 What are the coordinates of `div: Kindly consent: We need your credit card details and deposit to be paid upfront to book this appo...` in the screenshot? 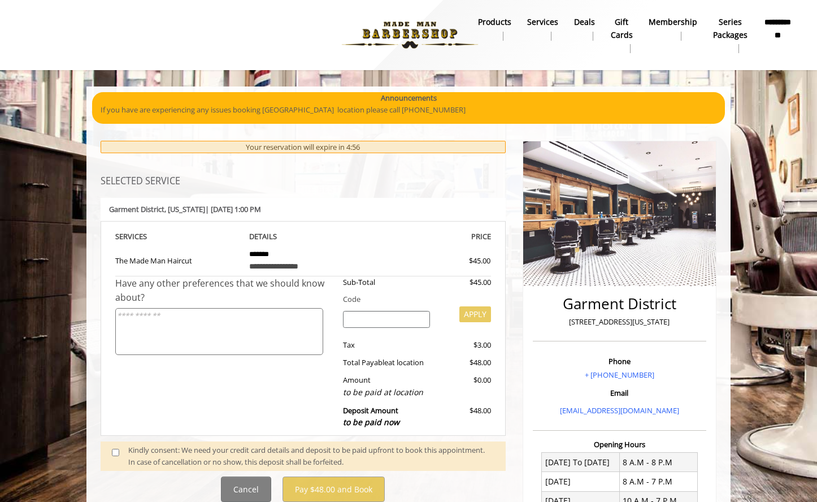 It's located at (311, 456).